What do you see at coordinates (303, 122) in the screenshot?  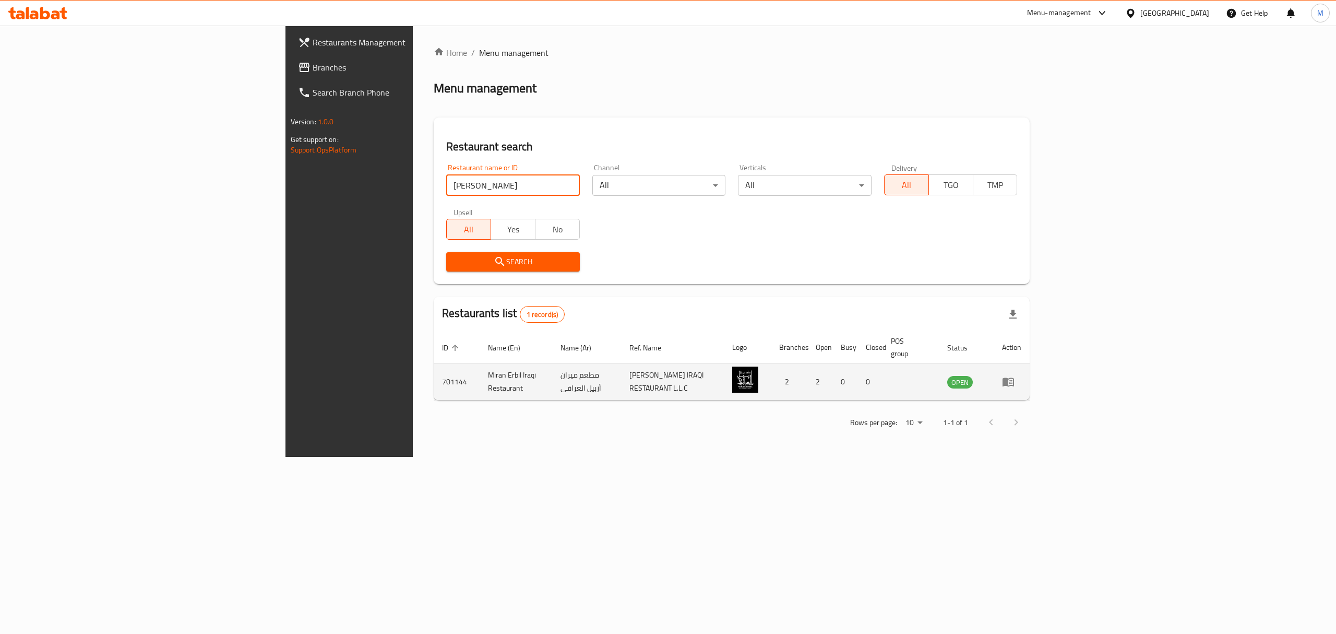 I see `span: Version:` at bounding box center [303, 122].